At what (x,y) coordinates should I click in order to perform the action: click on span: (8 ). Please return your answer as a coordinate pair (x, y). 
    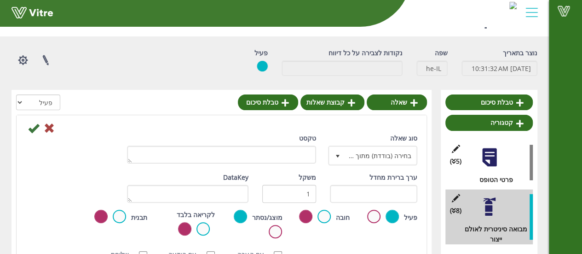
    Looking at the image, I should click on (456, 210).